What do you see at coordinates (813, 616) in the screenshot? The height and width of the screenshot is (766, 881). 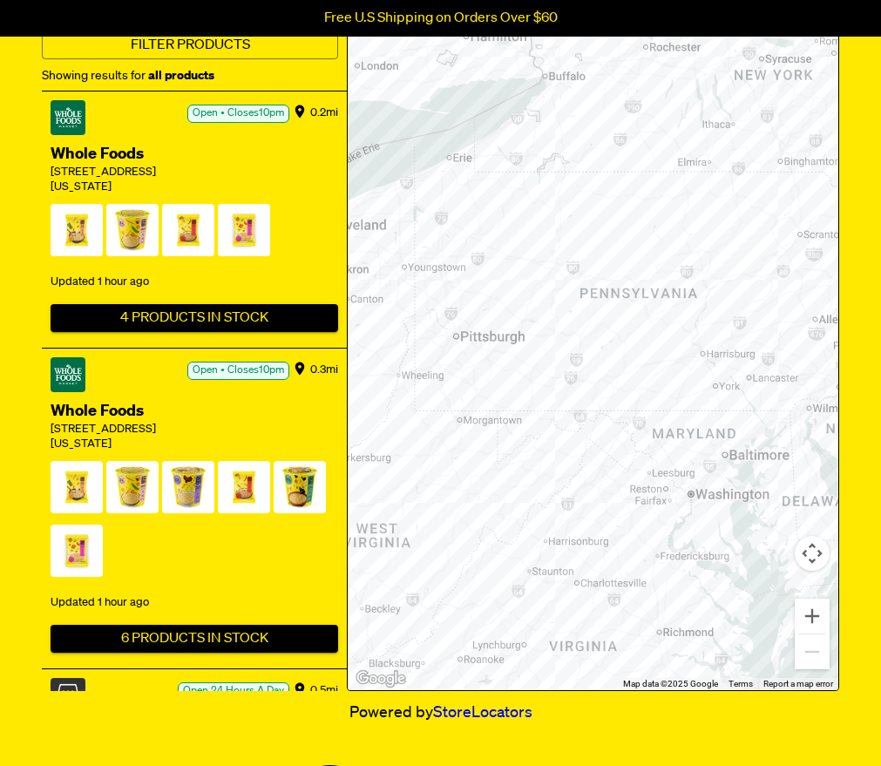 I see `button: Zoom in` at bounding box center [813, 616].